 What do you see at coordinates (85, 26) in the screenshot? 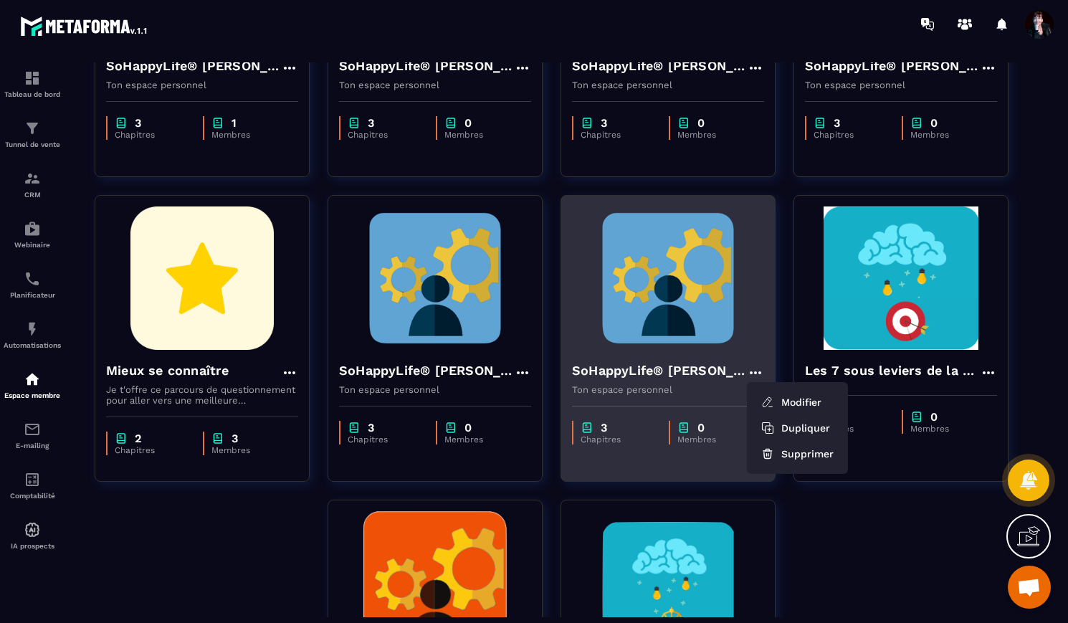
I see `img: logo` at bounding box center [85, 26].